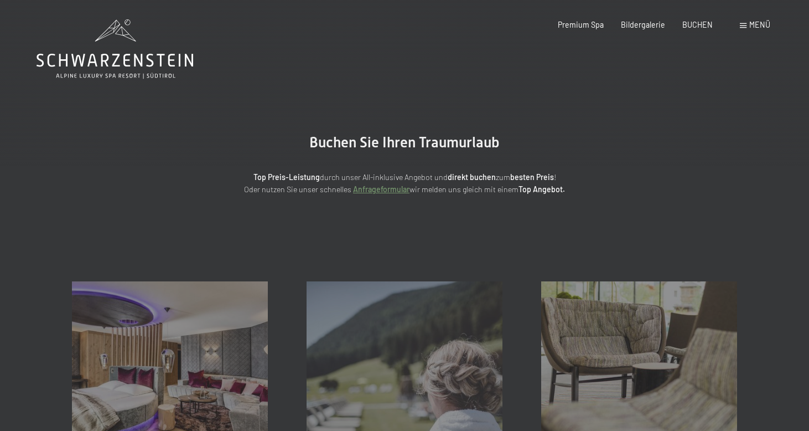  I want to click on span: Premium Spa, so click(581, 24).